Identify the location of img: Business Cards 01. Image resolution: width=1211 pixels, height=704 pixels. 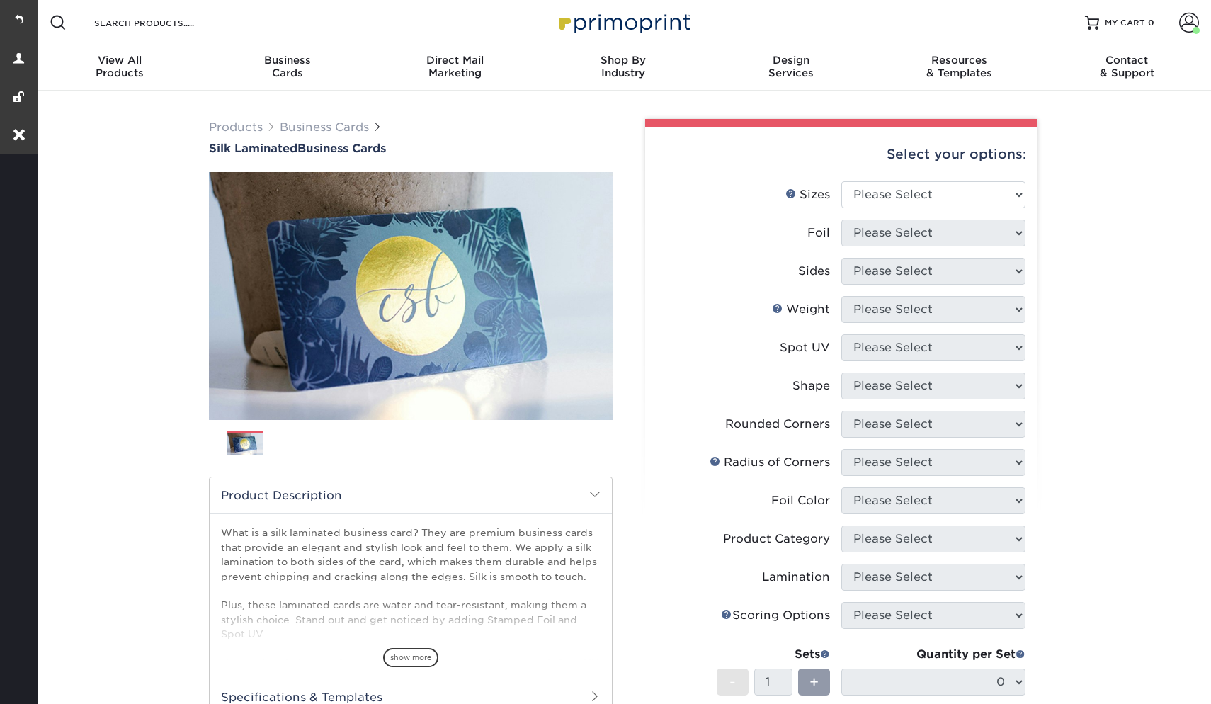
(245, 444).